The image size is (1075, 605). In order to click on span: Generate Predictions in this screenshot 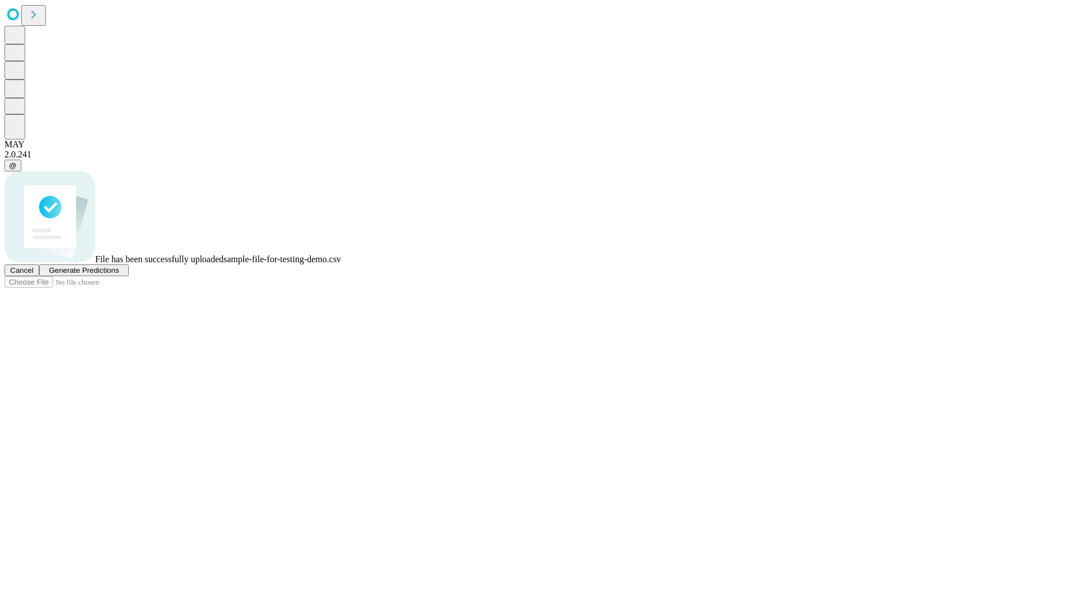, I will do `click(83, 270)`.